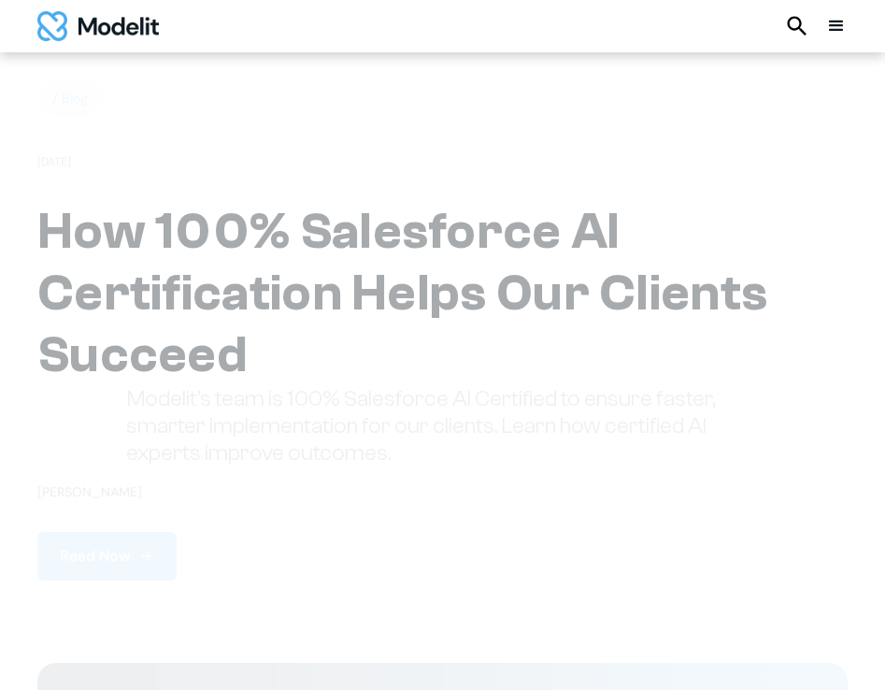 This screenshot has width=885, height=690. Describe the element at coordinates (837, 26) in the screenshot. I see `div: menu` at that location.